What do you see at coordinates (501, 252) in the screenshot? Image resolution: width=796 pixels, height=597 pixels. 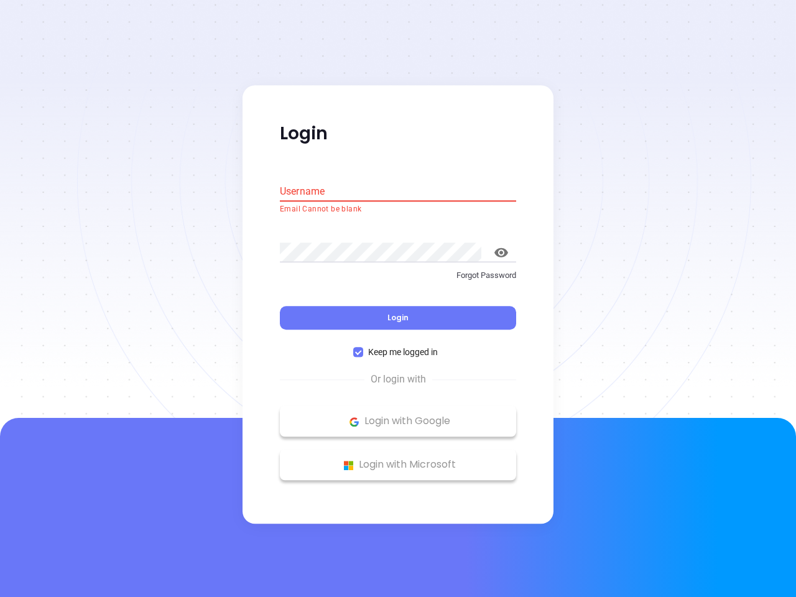 I see `button: toggle password visibility` at bounding box center [501, 252].